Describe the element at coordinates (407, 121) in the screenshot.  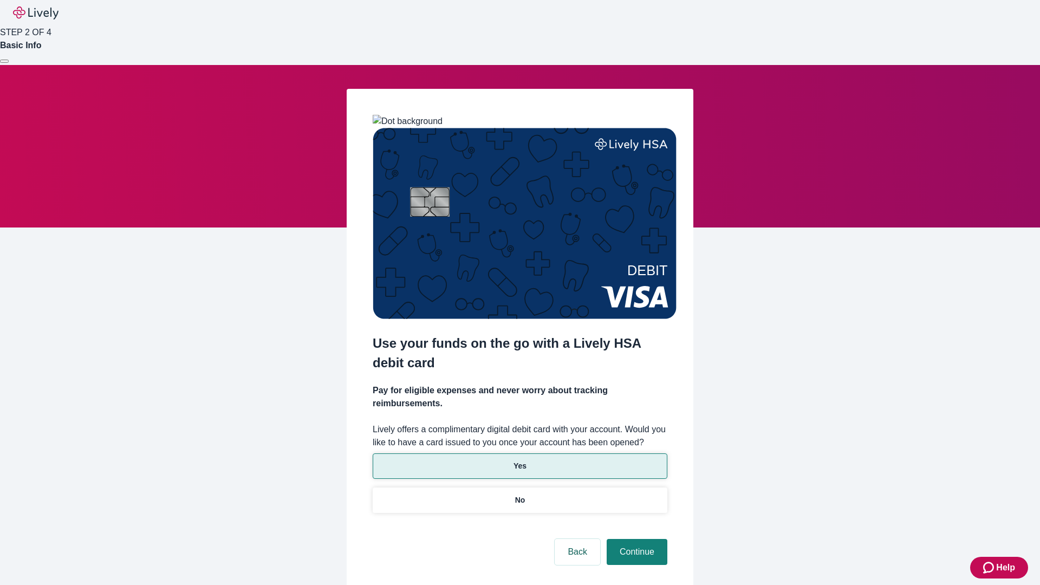
I see `img: Dot background` at that location.